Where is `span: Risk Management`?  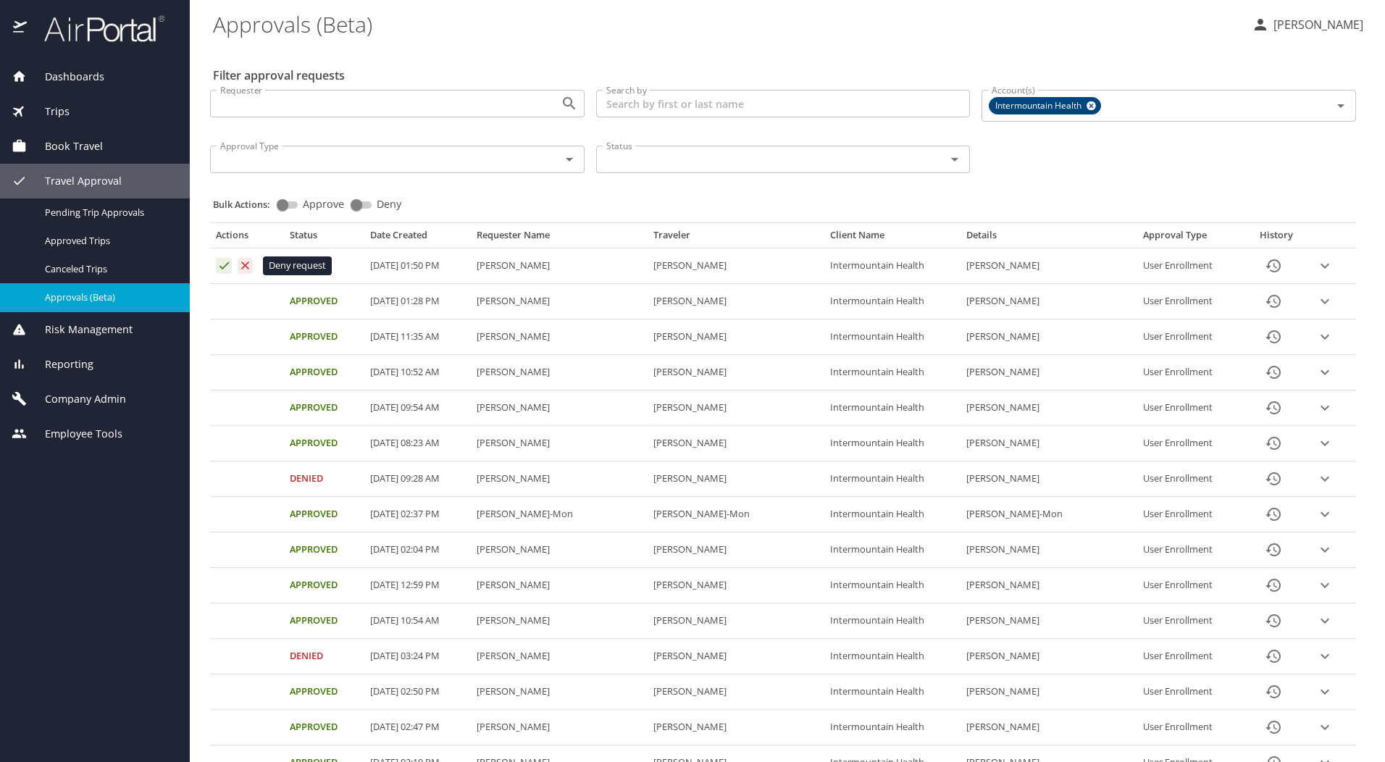
span: Risk Management is located at coordinates (80, 329).